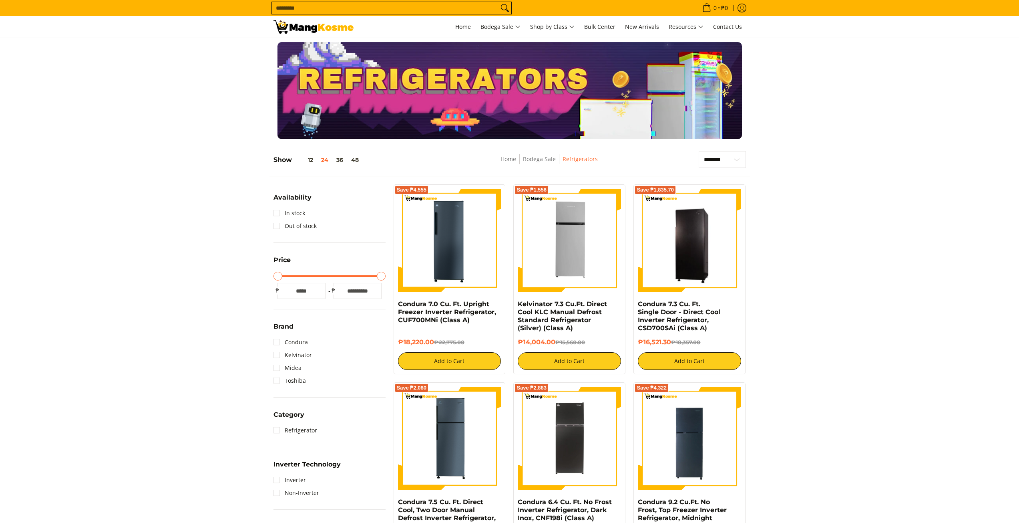  I want to click on a: Condura 7.3 Cu. Ft. Single Door - Direct Cool Inverter Refrigerator, CSD700SAi (Class A), so click(679, 316).